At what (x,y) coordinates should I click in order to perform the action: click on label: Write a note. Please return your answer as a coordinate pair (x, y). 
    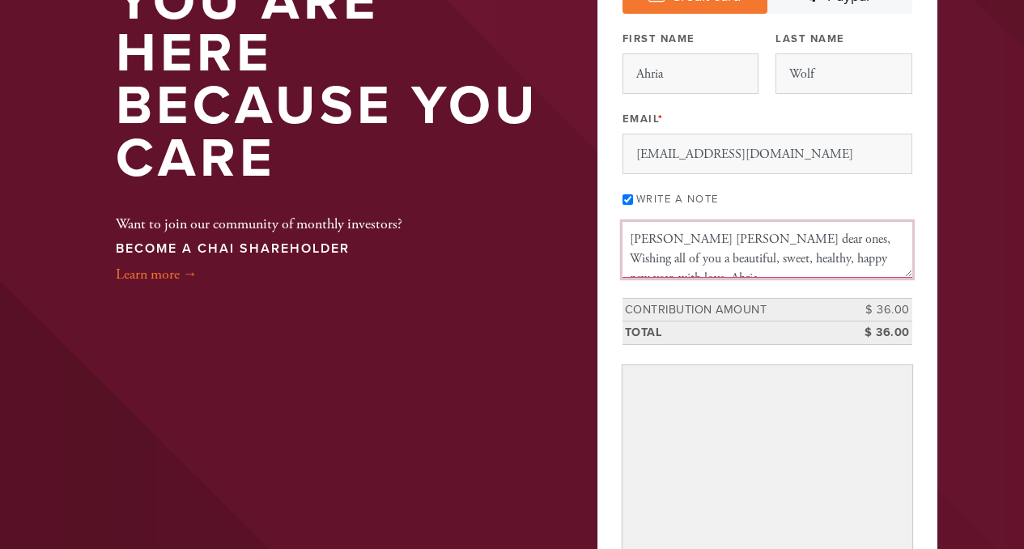
    Looking at the image, I should click on (678, 199).